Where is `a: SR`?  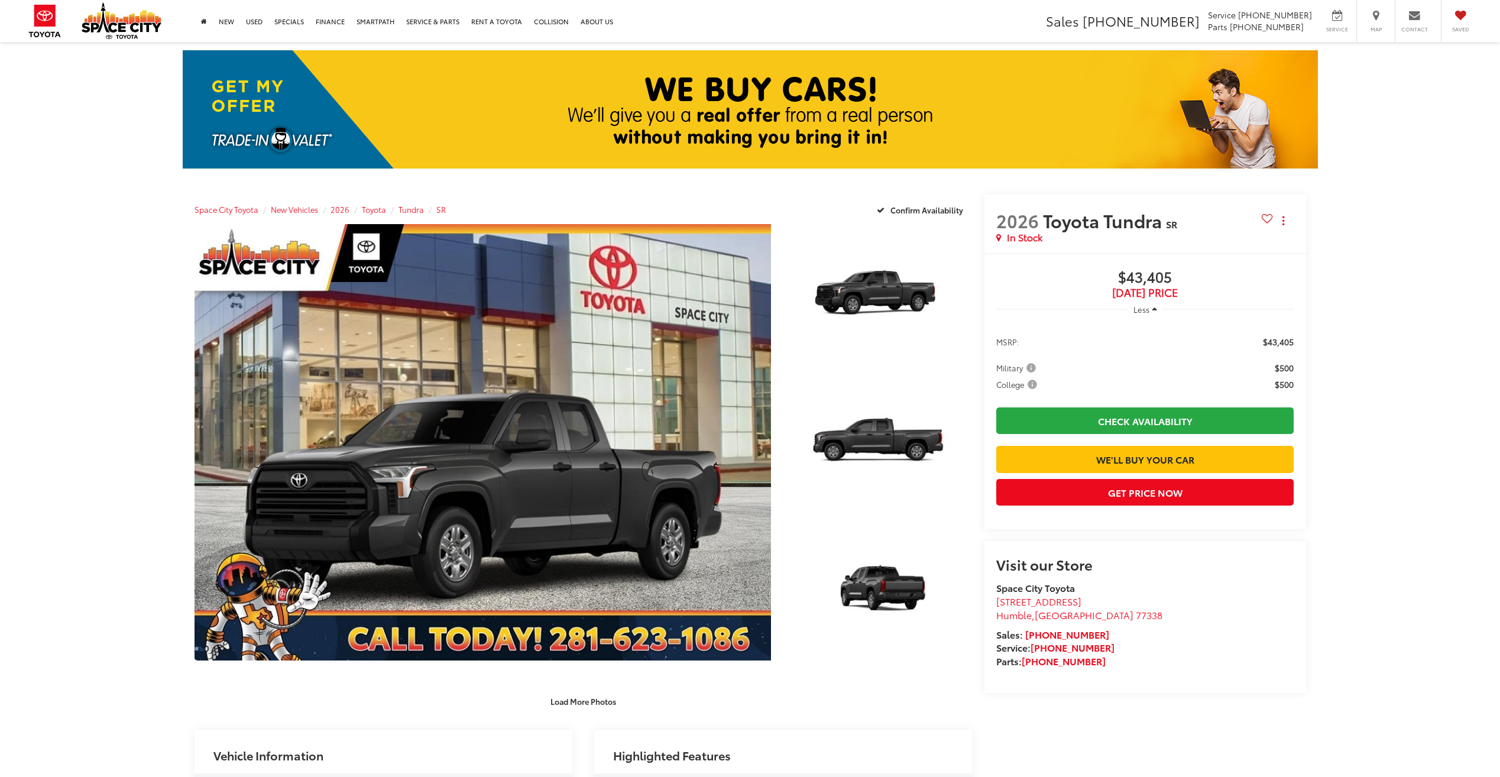 a: SR is located at coordinates (441, 209).